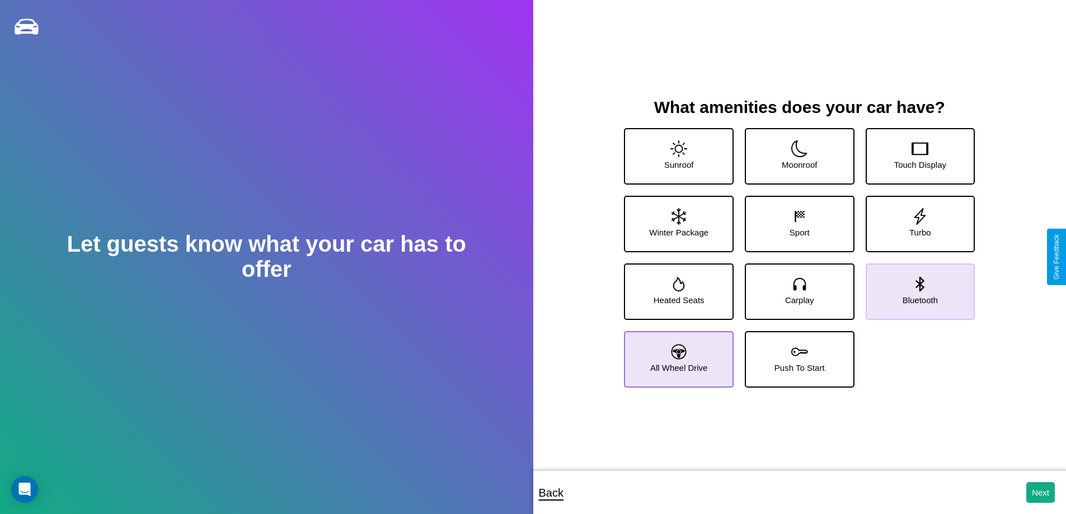 Image resolution: width=1066 pixels, height=514 pixels. Describe the element at coordinates (266, 257) in the screenshot. I see `h2: Let guests know what your car has to offer` at that location.